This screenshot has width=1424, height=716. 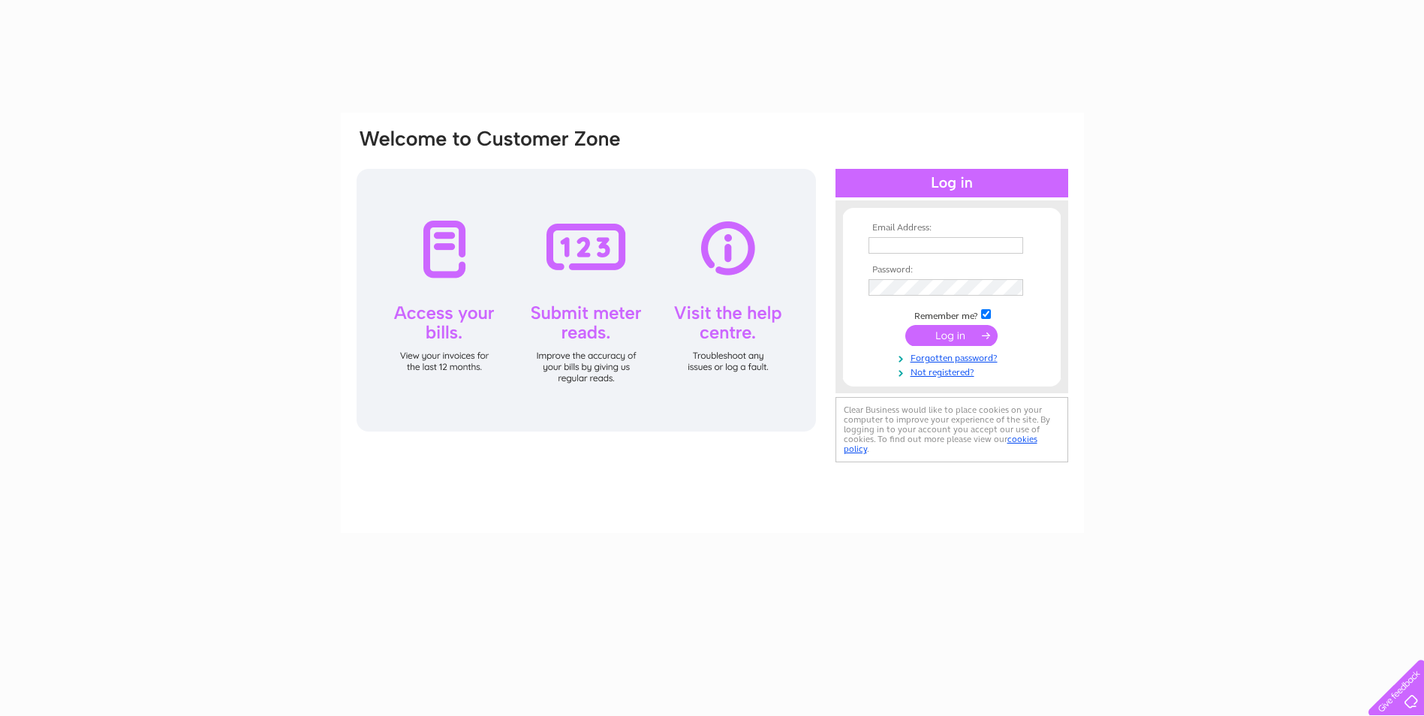 I want to click on th: Password:, so click(x=952, y=270).